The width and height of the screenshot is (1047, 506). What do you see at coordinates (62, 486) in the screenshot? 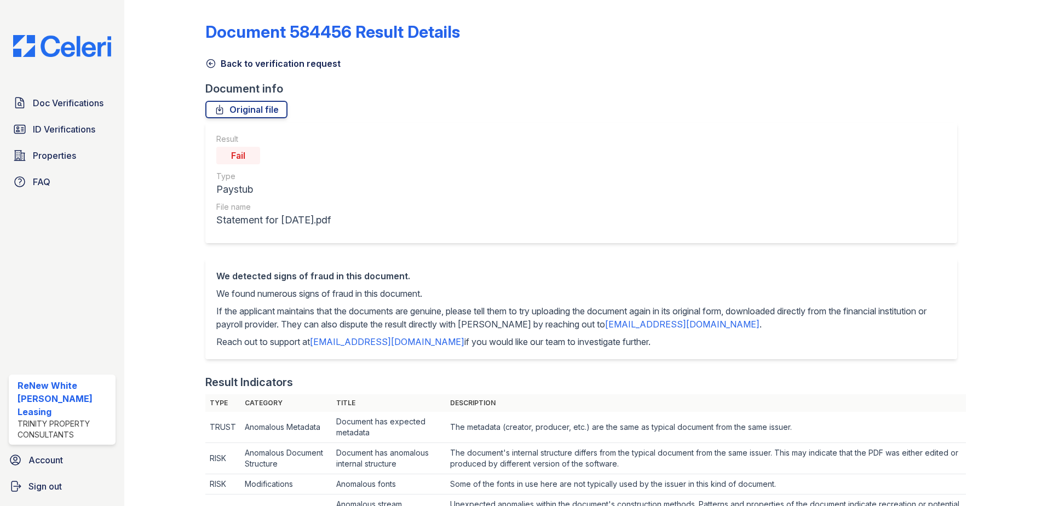
I see `button: Sign out` at bounding box center [62, 486].